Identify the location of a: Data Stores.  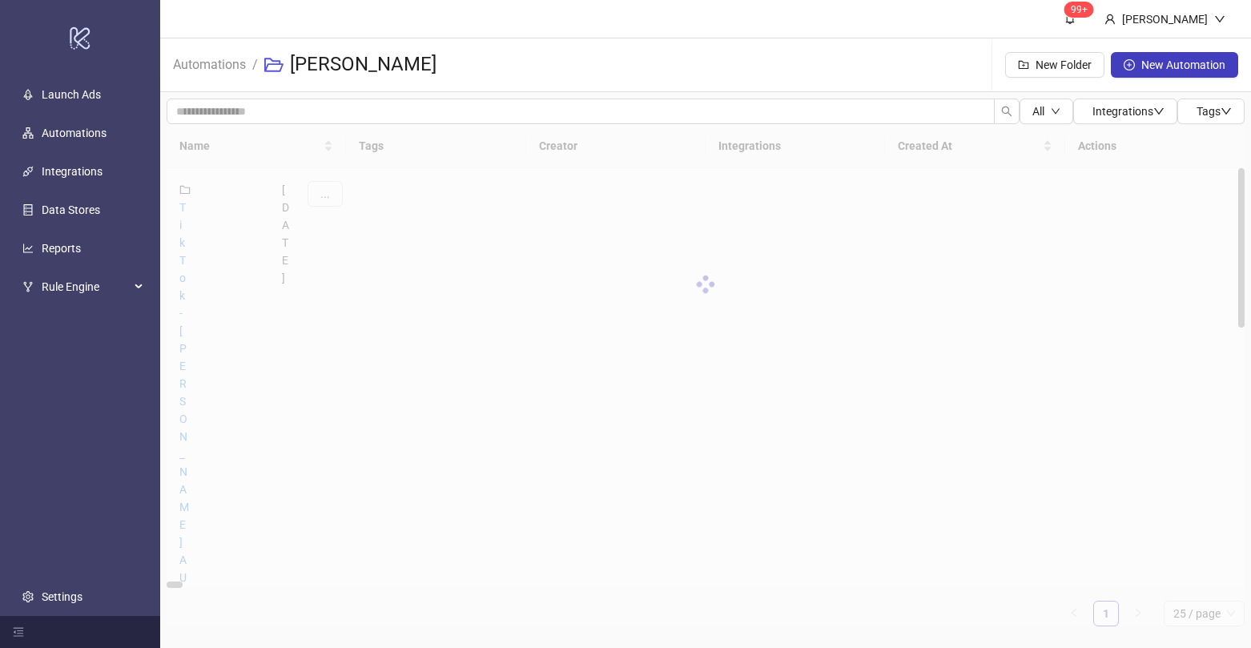
(70, 210).